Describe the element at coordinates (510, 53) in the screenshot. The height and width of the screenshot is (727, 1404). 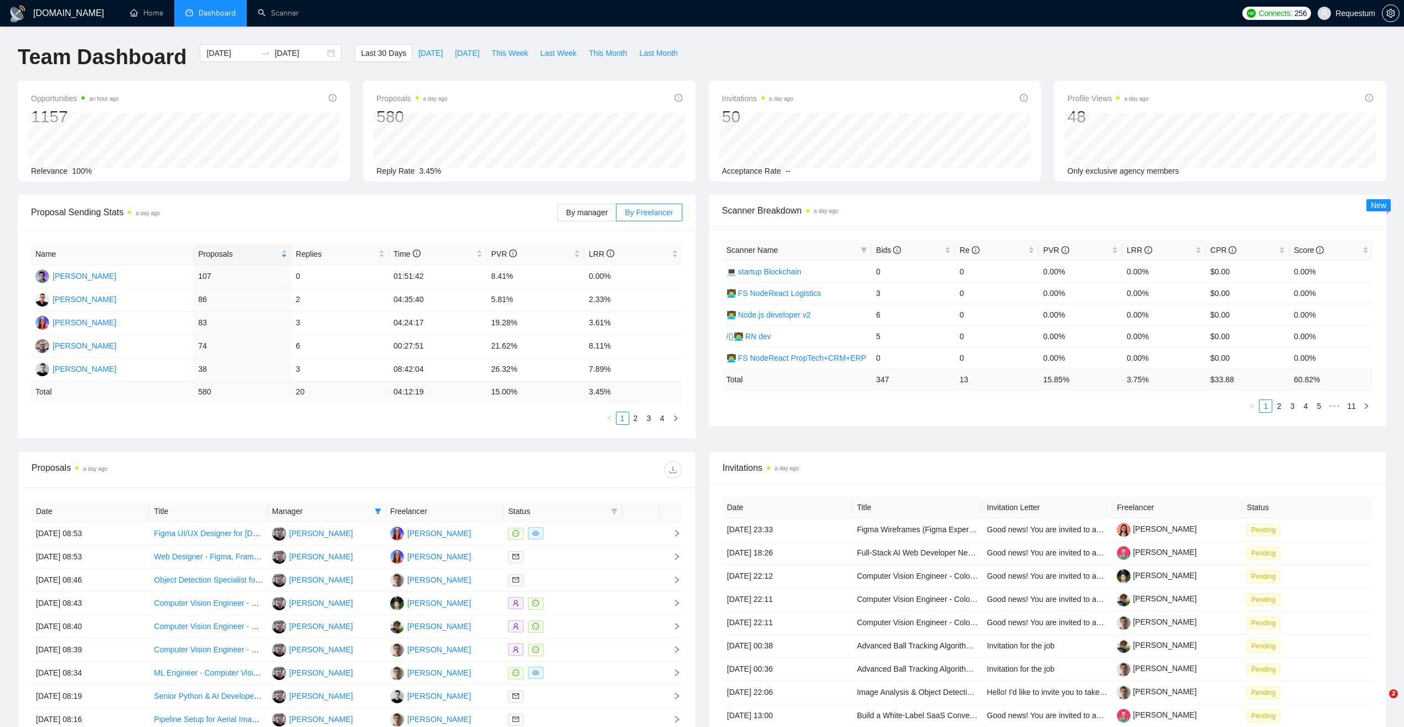
I see `button: This Week` at that location.